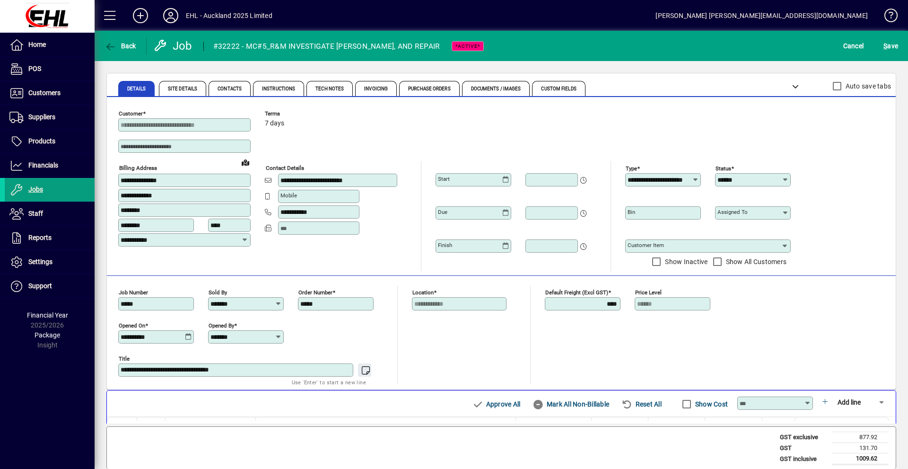  What do you see at coordinates (50, 238) in the screenshot?
I see `a: Reports` at bounding box center [50, 238].